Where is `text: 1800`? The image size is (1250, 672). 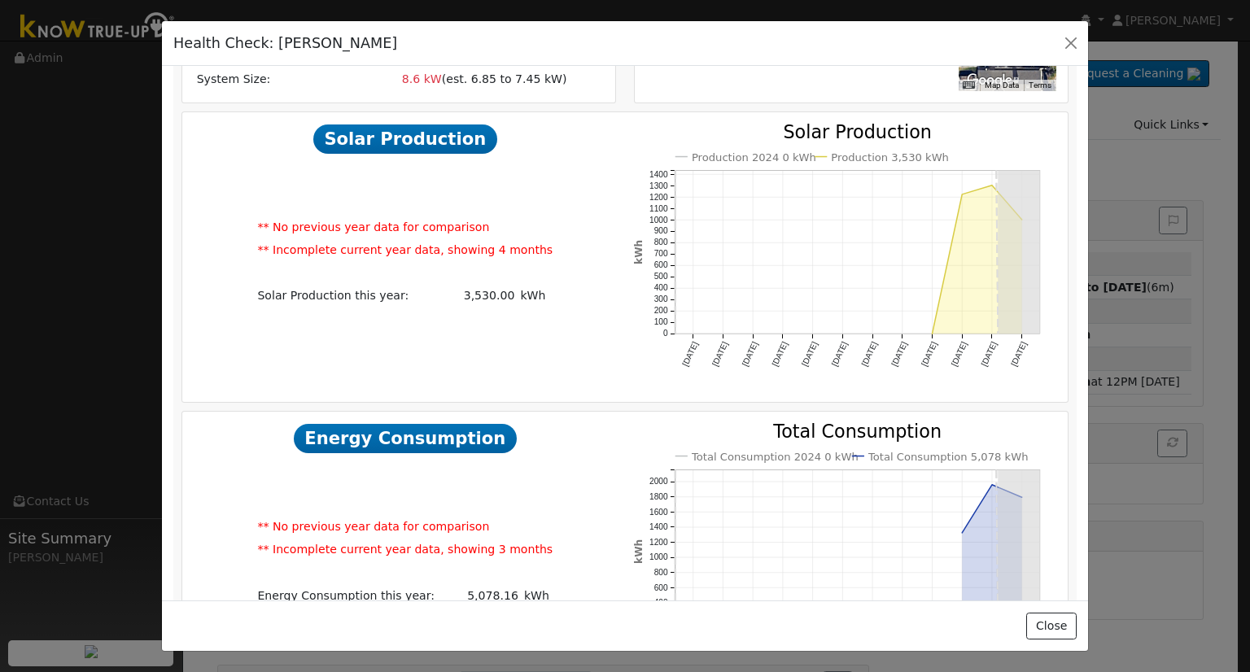 text: 1800 is located at coordinates (658, 496).